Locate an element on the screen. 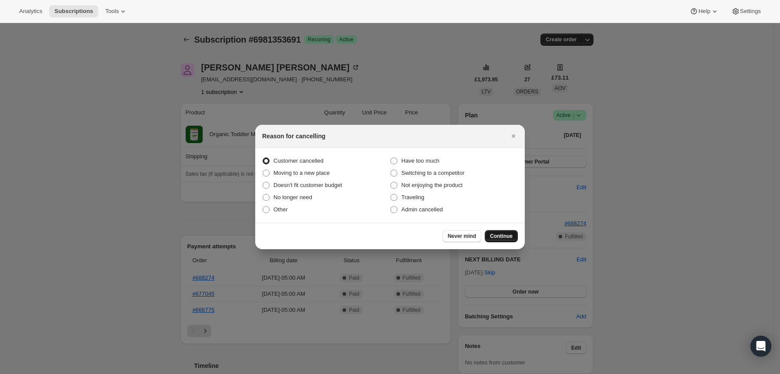 Image resolution: width=780 pixels, height=374 pixels. span: Customer cancelled is located at coordinates (298, 160).